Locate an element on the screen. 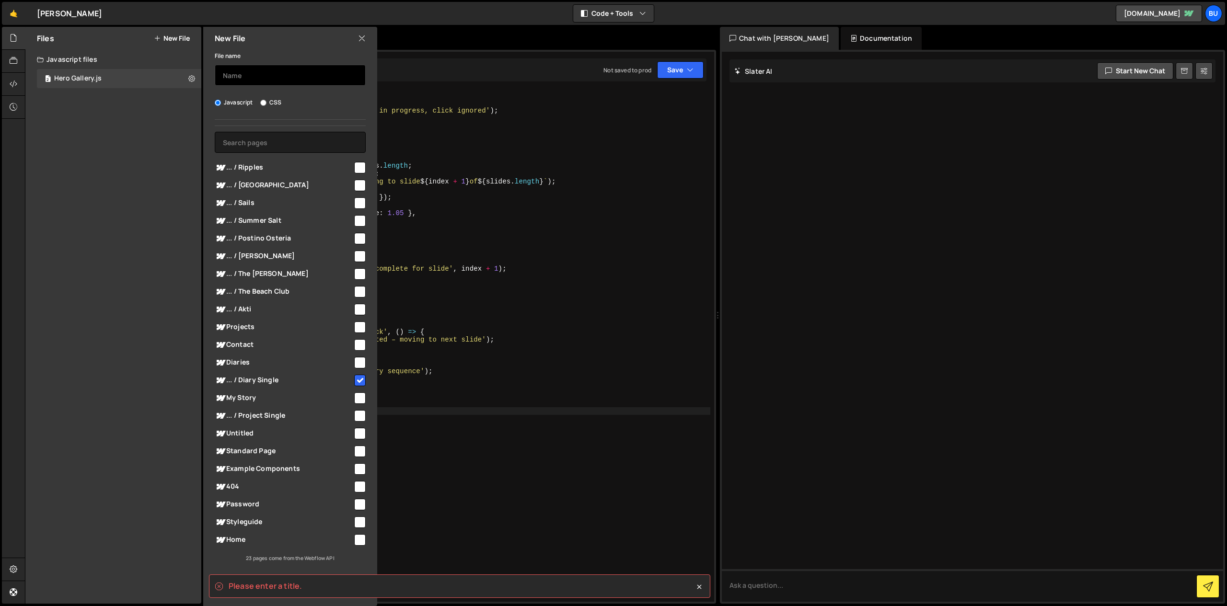 The width and height of the screenshot is (1227, 606). span: 2 is located at coordinates (48, 80).